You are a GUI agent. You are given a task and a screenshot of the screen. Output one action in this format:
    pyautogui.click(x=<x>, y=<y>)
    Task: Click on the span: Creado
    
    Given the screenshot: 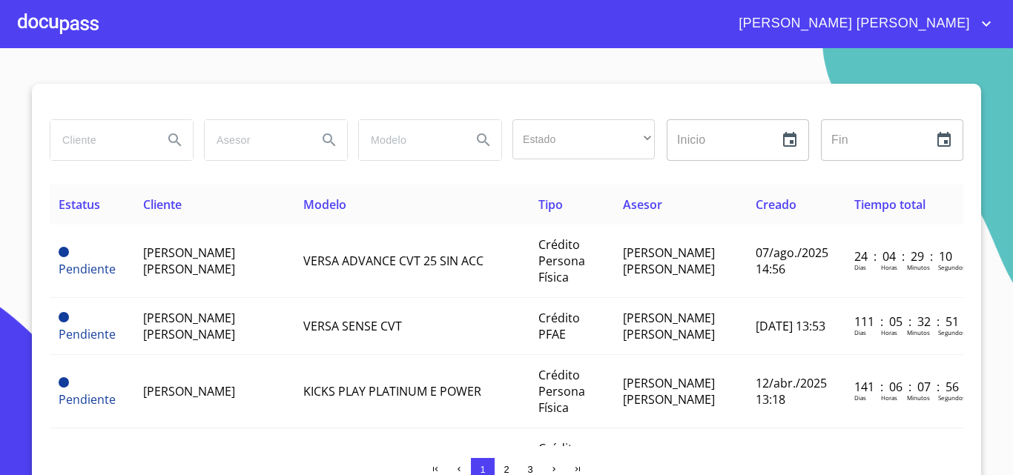 What is the action you would take?
    pyautogui.click(x=776, y=205)
    